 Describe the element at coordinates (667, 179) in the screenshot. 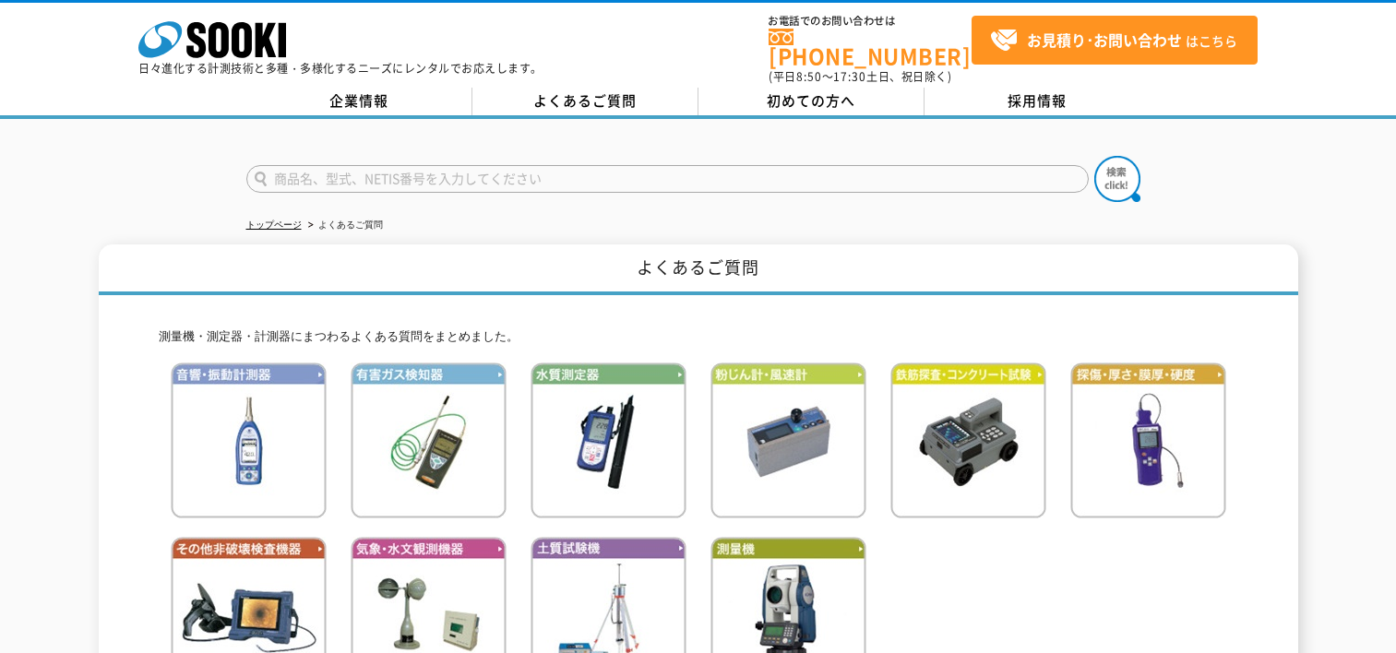

I see `input: 商品名、型式、NETIS番号を入力してください` at that location.